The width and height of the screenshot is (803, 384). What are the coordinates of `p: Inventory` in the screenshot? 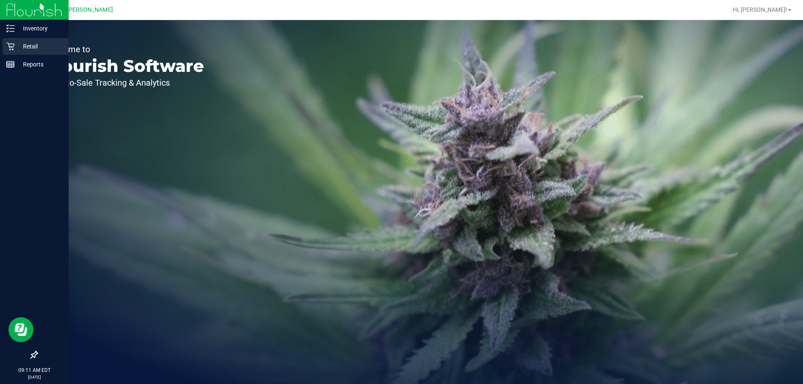 It's located at (40, 28).